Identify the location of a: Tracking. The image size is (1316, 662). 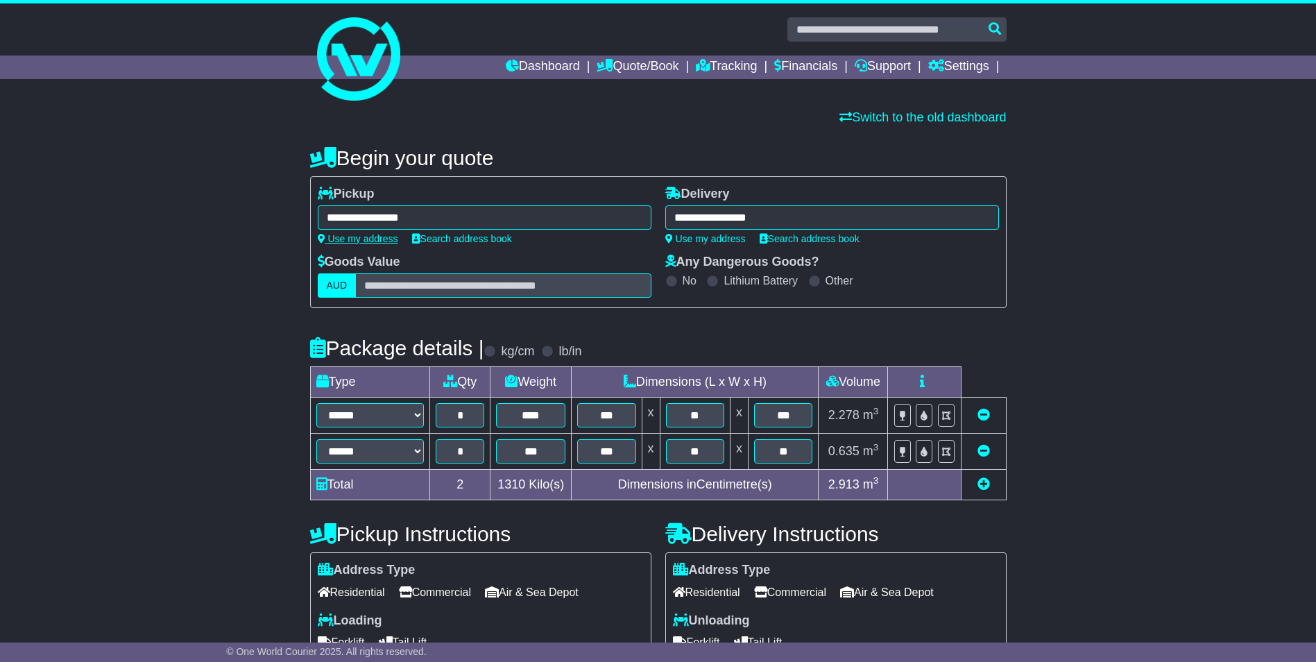
(726, 67).